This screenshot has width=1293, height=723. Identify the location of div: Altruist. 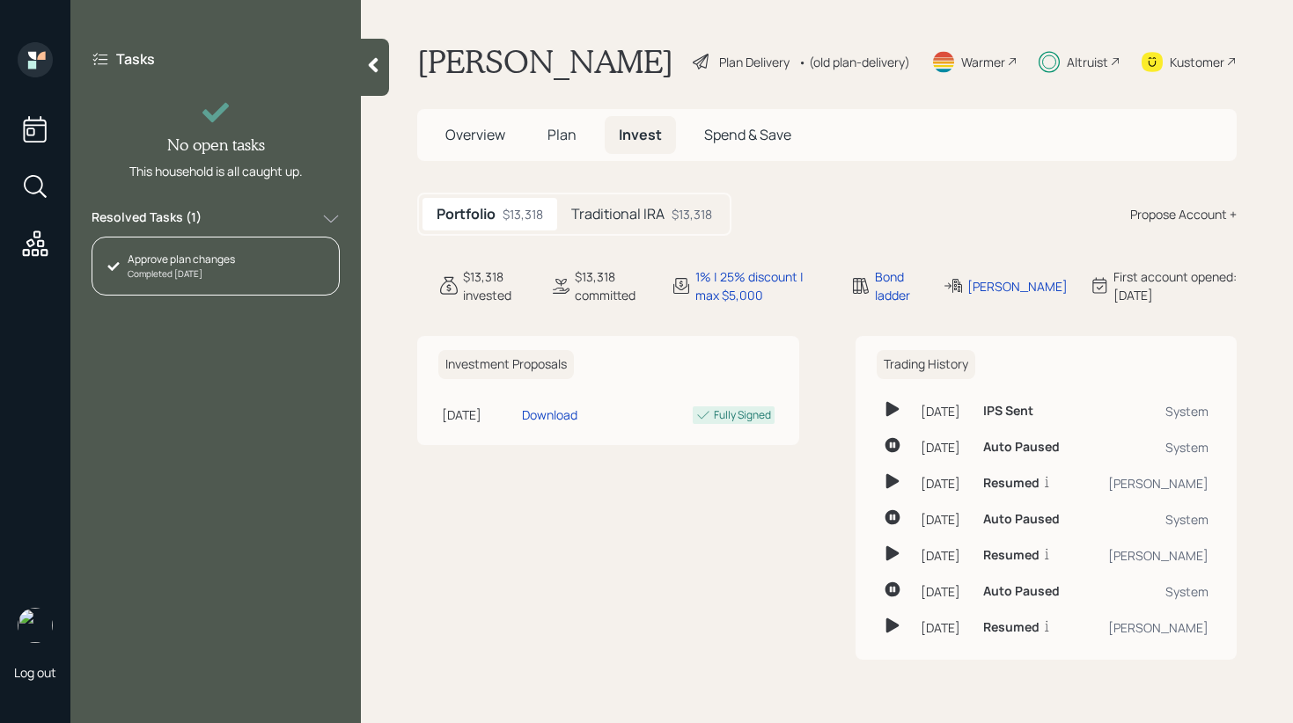
(1087, 62).